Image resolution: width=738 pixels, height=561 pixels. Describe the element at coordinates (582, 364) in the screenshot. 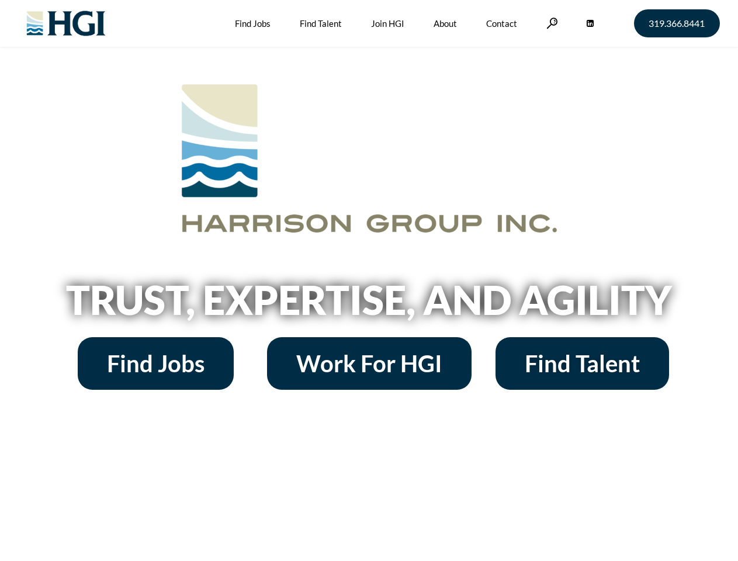

I see `span: Find Talent` at that location.